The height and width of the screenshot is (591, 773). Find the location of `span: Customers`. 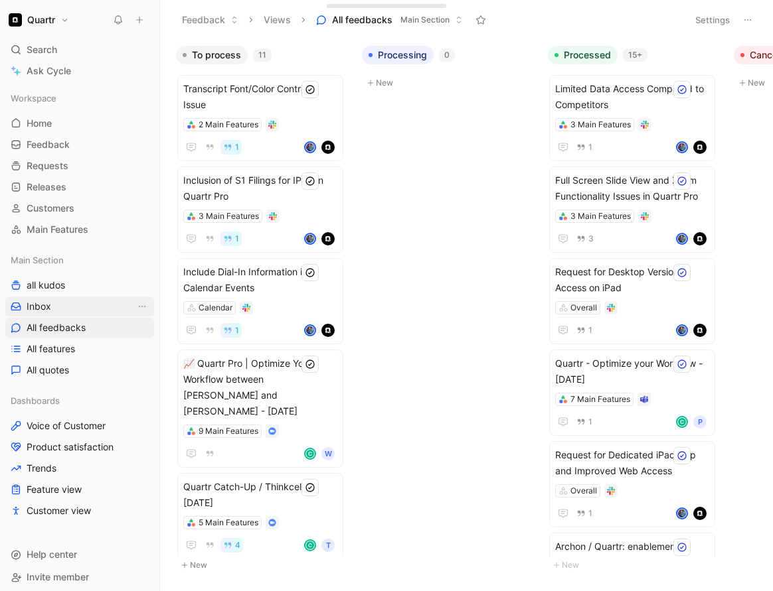

span: Customers is located at coordinates (50, 208).